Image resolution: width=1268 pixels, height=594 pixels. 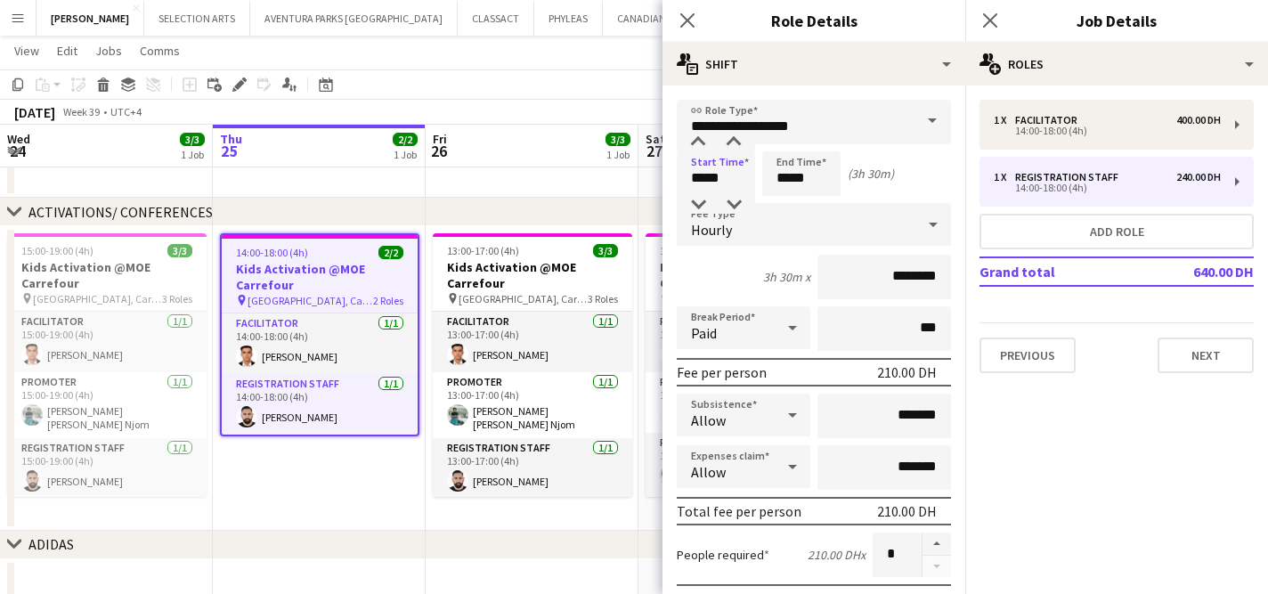 I want to click on div: 3h 30m x, so click(x=786, y=277).